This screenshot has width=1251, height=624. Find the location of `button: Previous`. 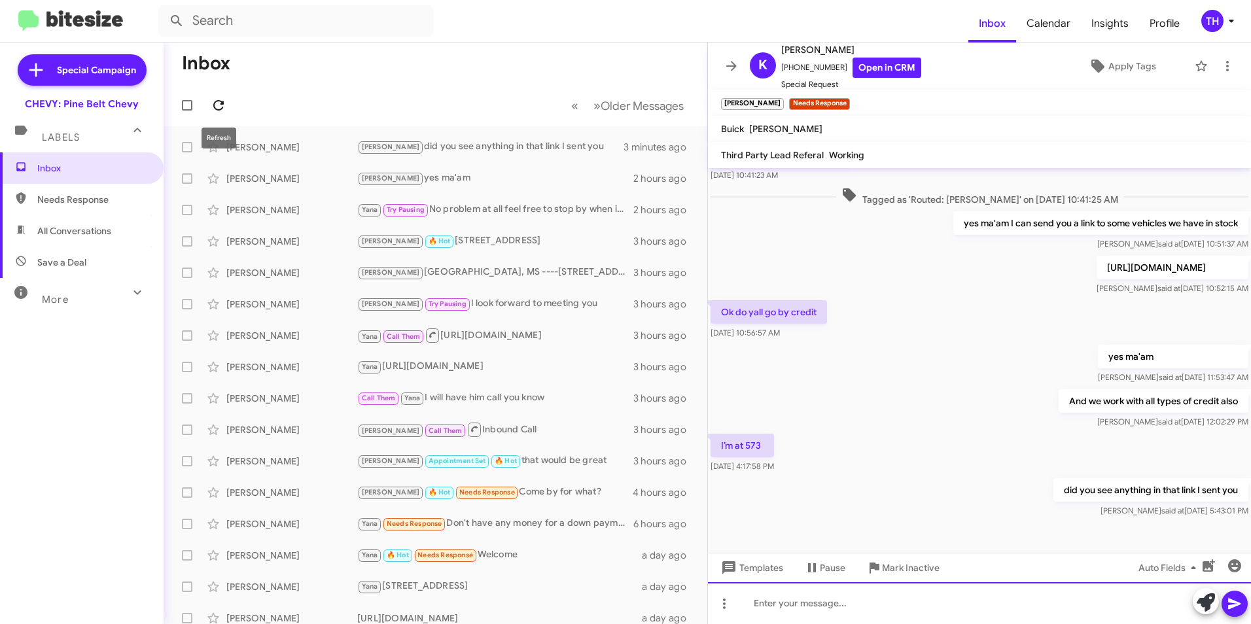

button: Previous is located at coordinates (575, 105).